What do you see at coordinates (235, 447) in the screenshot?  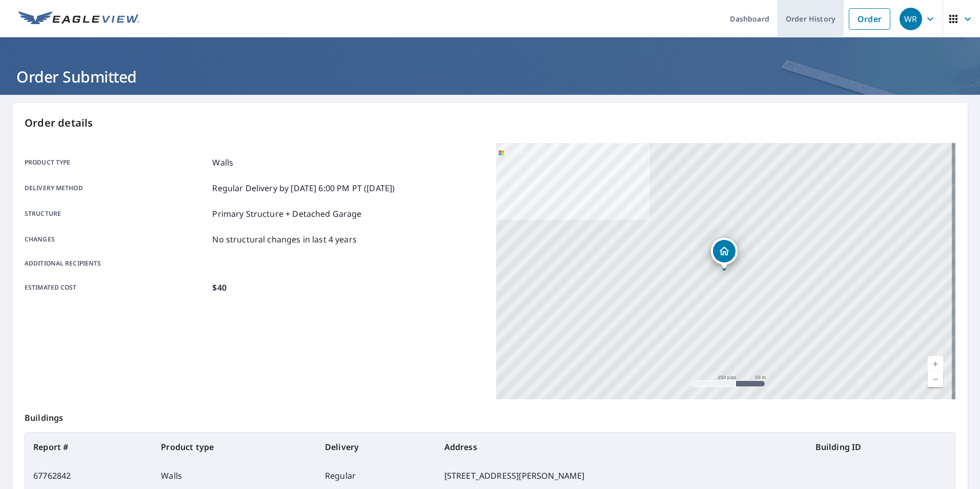 I see `th: Product type` at bounding box center [235, 447].